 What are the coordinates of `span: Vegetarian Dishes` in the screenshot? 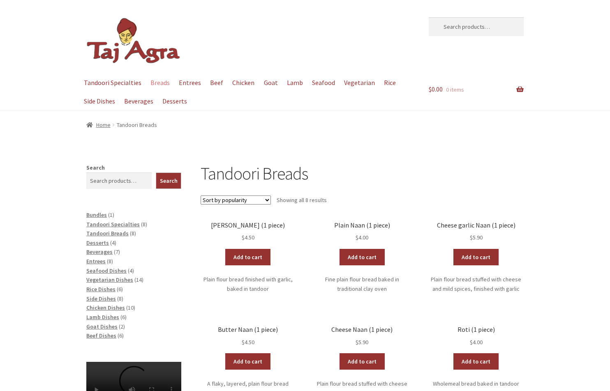 It's located at (110, 280).